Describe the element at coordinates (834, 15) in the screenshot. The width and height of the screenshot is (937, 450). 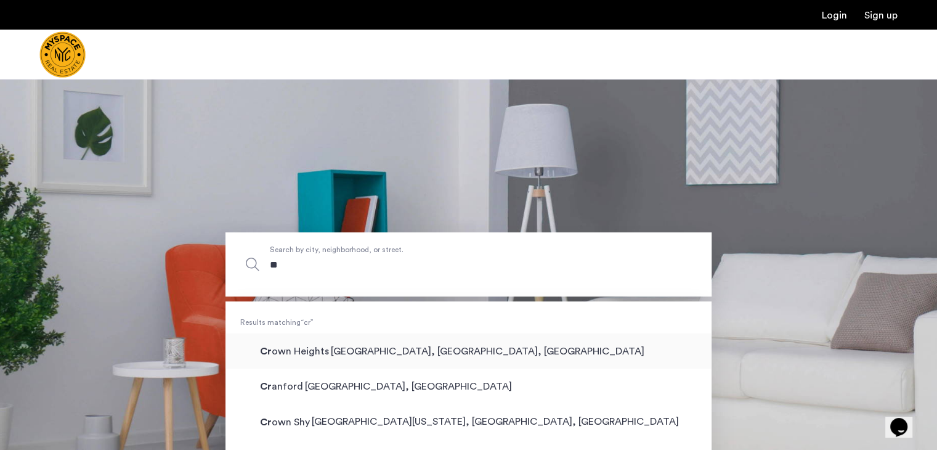
I see `a: Login` at that location.